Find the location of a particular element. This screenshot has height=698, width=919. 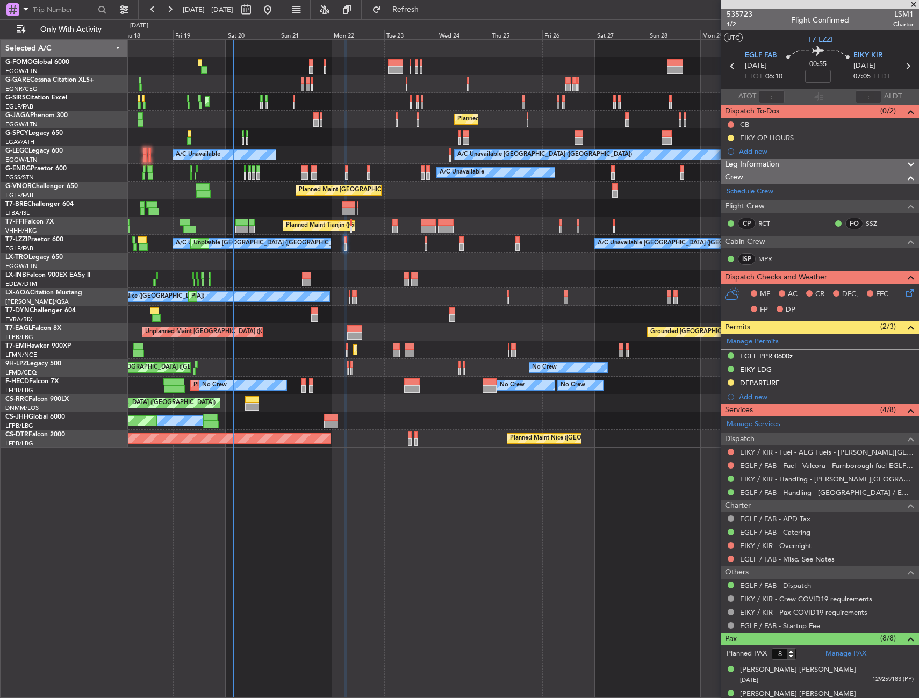

a: EGLF / FAB - Catering is located at coordinates (775, 532).